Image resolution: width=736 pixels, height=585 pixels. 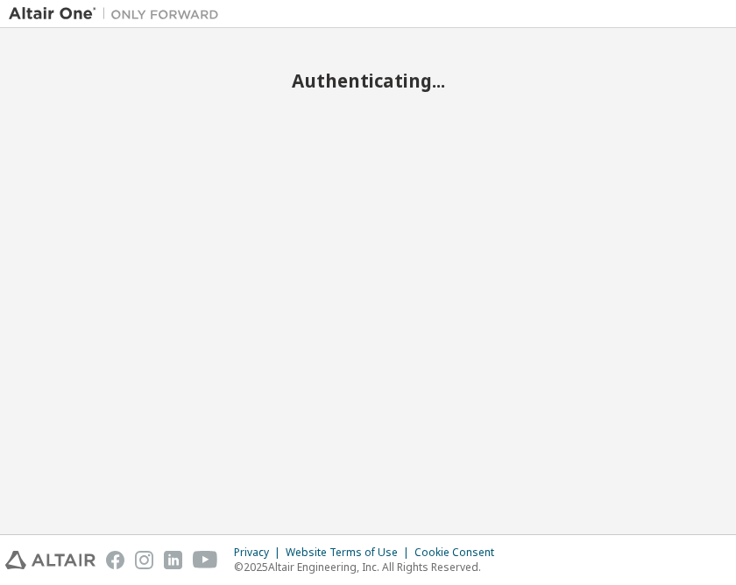 I want to click on img: altair_logo.svg, so click(x=50, y=560).